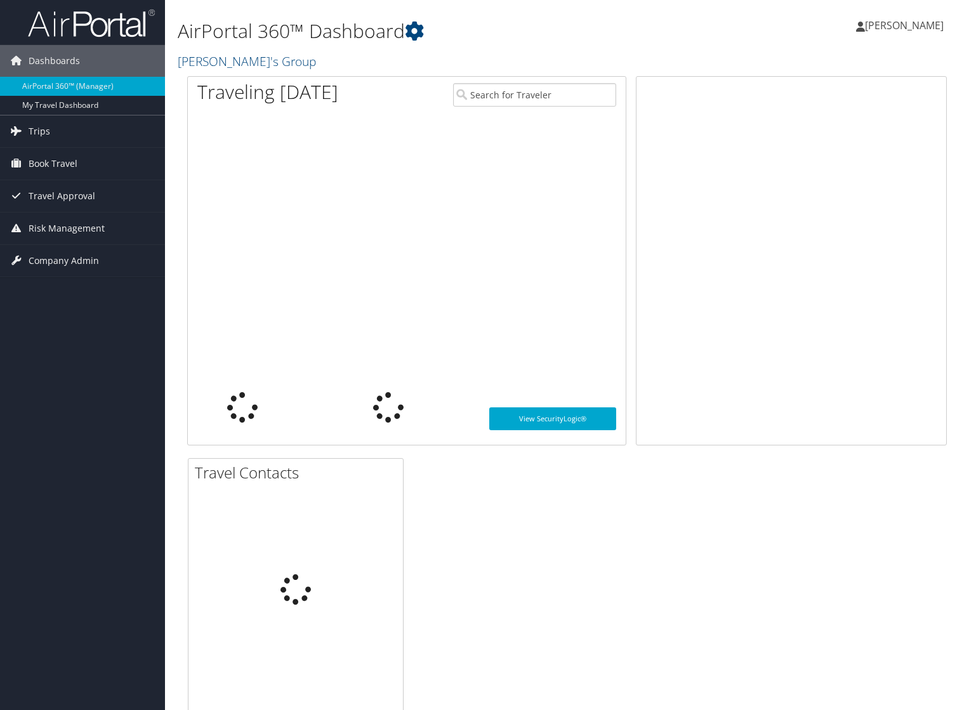  What do you see at coordinates (63, 261) in the screenshot?
I see `span: Company Admin` at bounding box center [63, 261].